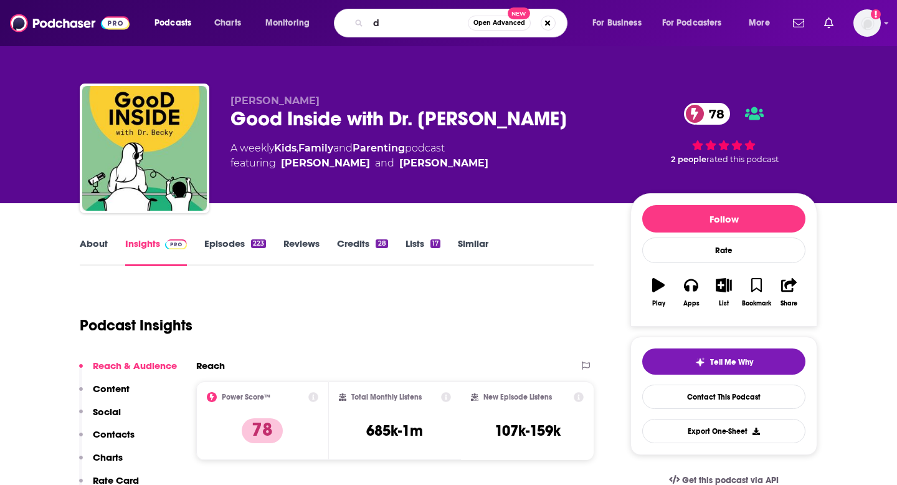 The height and width of the screenshot is (485, 897). Describe the element at coordinates (145, 148) in the screenshot. I see `a: Good Inside with Dr. Becky` at that location.